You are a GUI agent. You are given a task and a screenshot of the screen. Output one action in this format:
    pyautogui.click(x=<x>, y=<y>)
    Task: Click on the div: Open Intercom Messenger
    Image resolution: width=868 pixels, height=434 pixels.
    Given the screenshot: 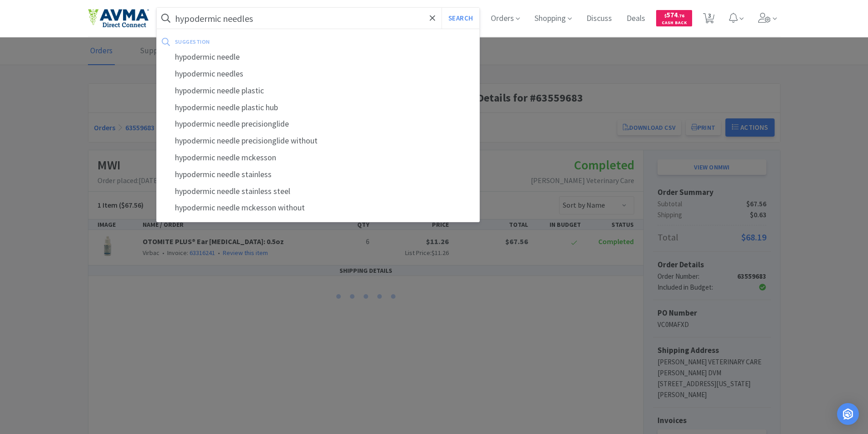 What is the action you would take?
    pyautogui.click(x=848, y=414)
    